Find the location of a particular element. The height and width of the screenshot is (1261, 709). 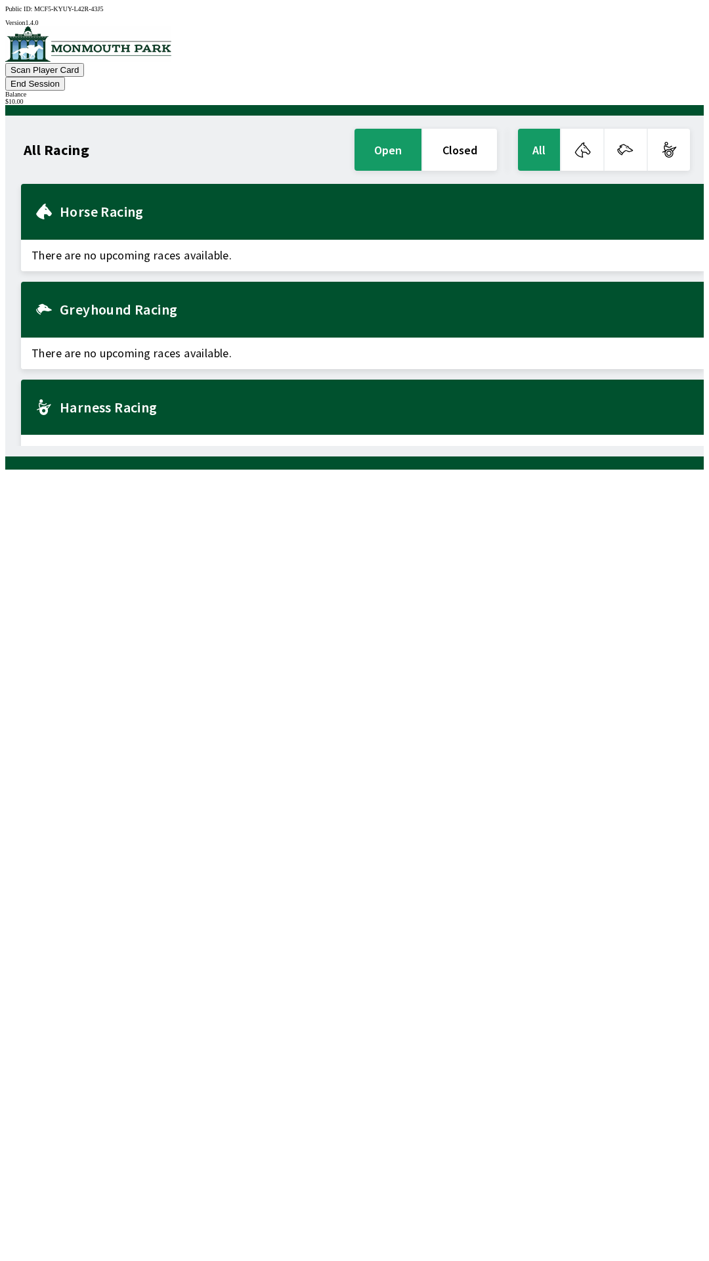

button: Scan Player Card is located at coordinates (45, 70).